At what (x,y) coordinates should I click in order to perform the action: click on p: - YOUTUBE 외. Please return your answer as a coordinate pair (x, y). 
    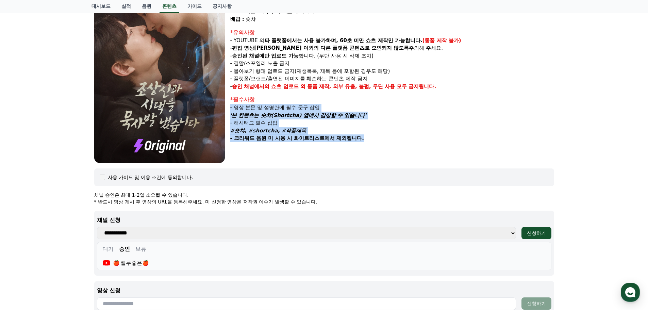
    Looking at the image, I should click on (392, 40).